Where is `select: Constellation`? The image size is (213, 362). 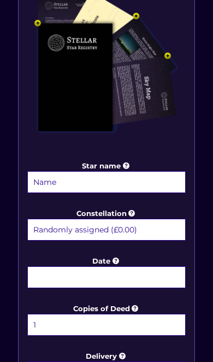
select: Constellation is located at coordinates (107, 230).